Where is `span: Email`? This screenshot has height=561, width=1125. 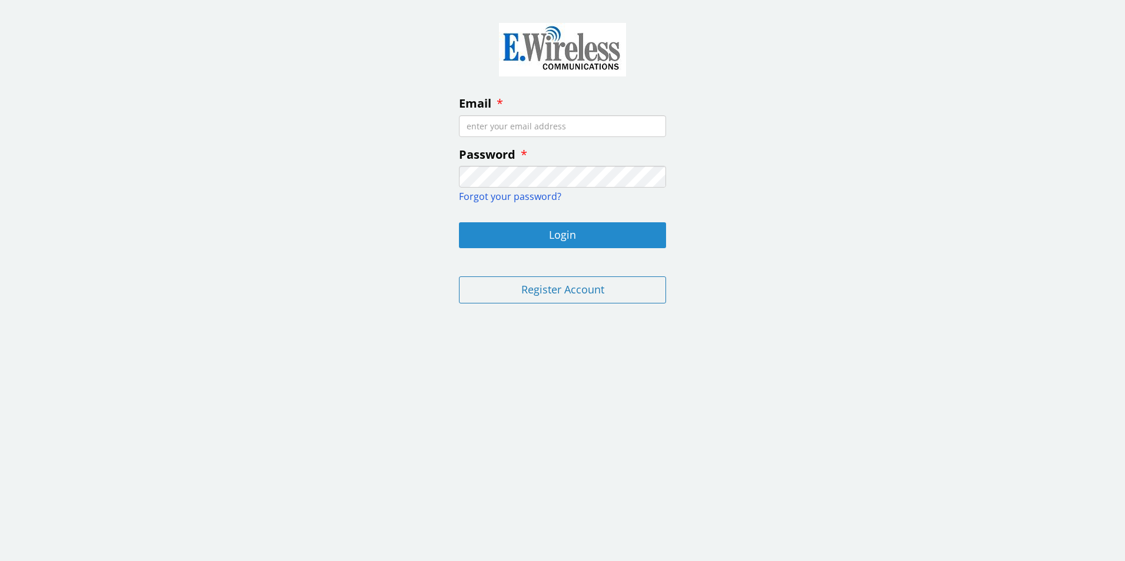
span: Email is located at coordinates (475, 103).